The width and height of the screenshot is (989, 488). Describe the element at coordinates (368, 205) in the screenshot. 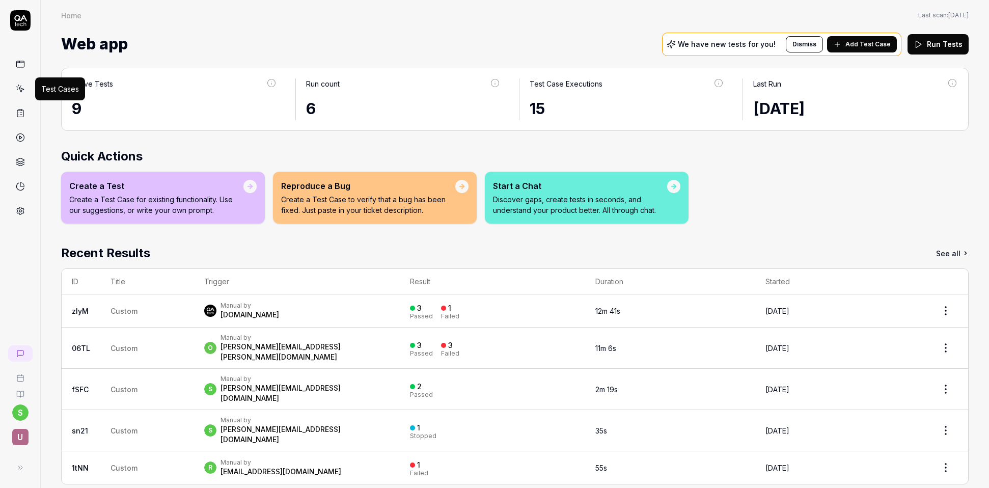

I see `p: Create a Test Case to verify that a bug has been fixed. Just paste in your ticket description.` at that location.